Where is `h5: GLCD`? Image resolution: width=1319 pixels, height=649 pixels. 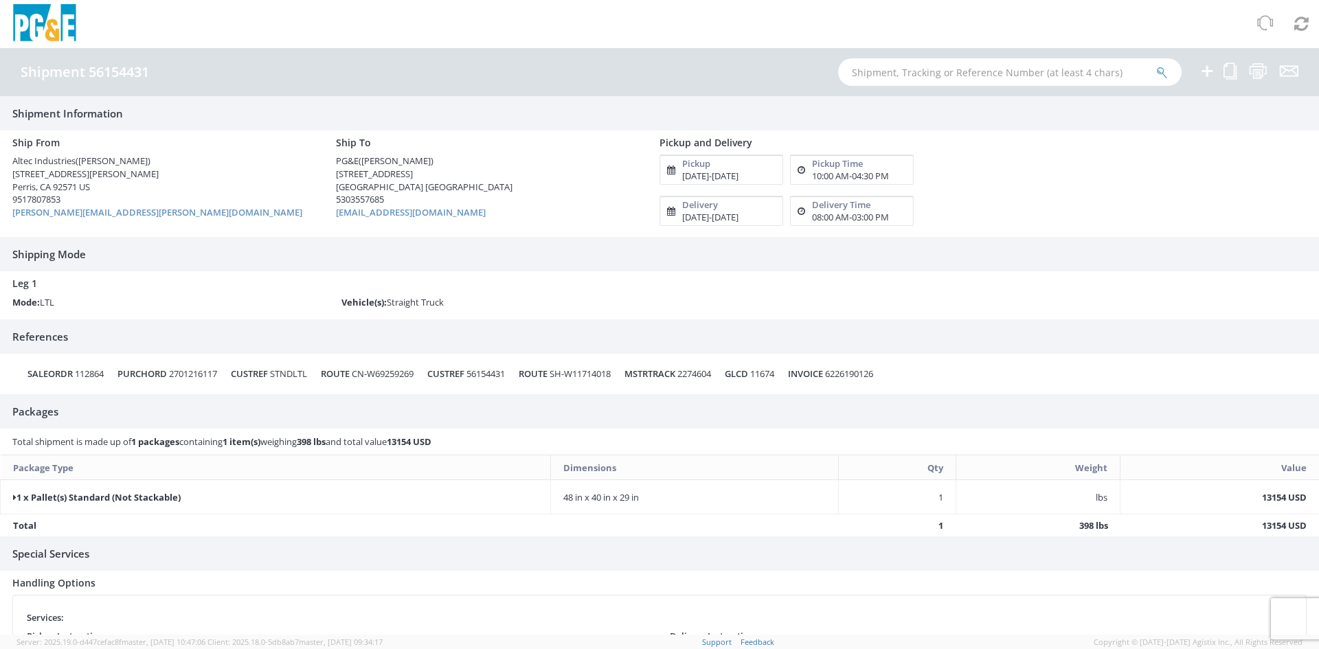 h5: GLCD is located at coordinates (737, 374).